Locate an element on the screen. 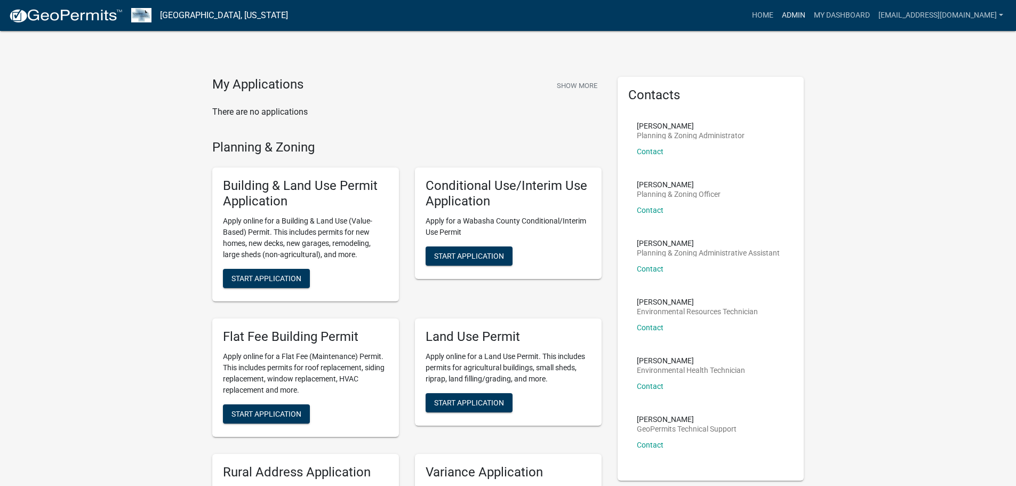 This screenshot has height=486, width=1016. h4: My Applications is located at coordinates (258, 85).